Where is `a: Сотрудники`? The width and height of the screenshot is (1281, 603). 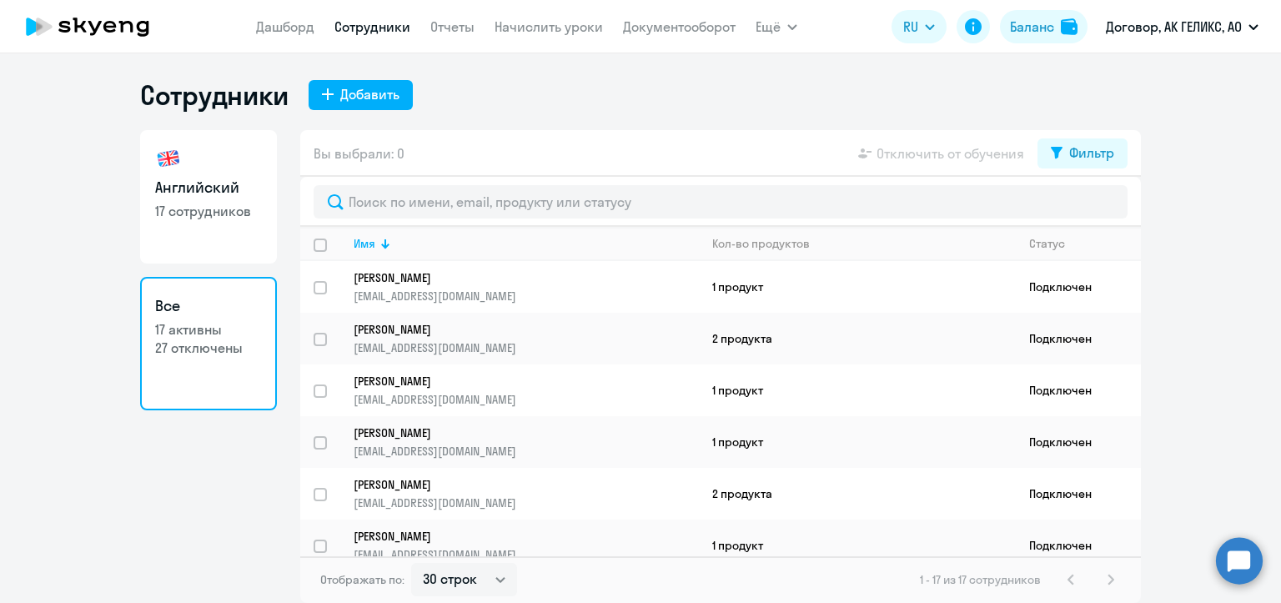 a: Сотрудники is located at coordinates (372, 27).